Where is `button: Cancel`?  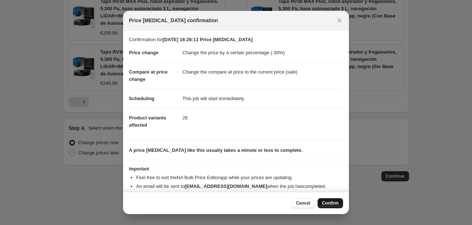
button: Cancel is located at coordinates (303, 203).